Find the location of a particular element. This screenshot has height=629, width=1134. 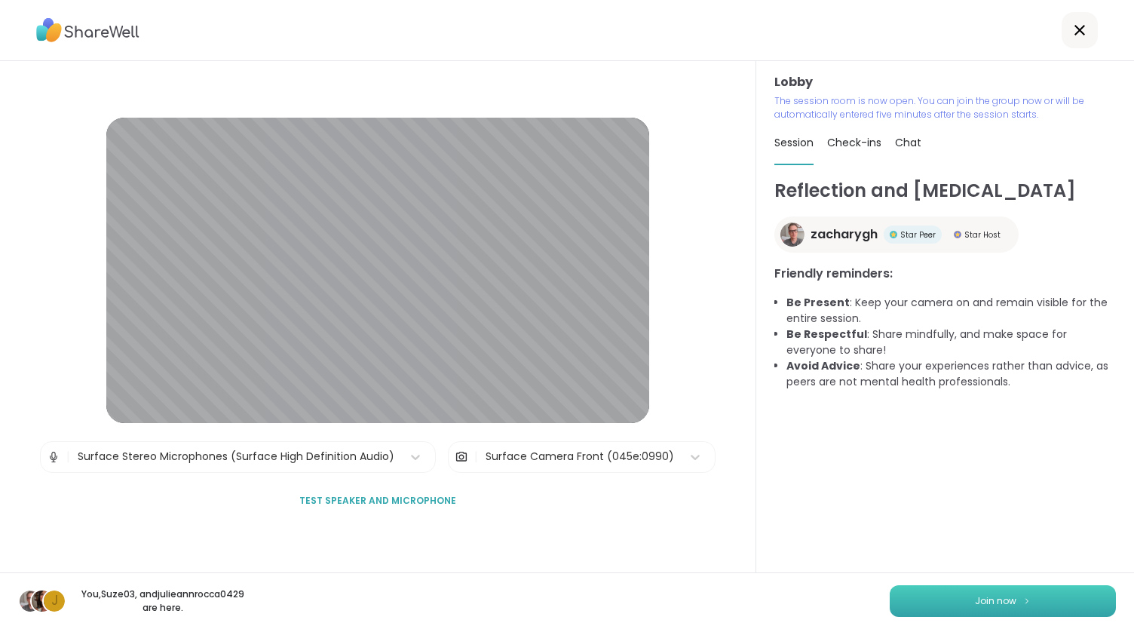

a: zacharyghzacharyghStar PeerStar PeerStar HostStar Host is located at coordinates (897, 235).